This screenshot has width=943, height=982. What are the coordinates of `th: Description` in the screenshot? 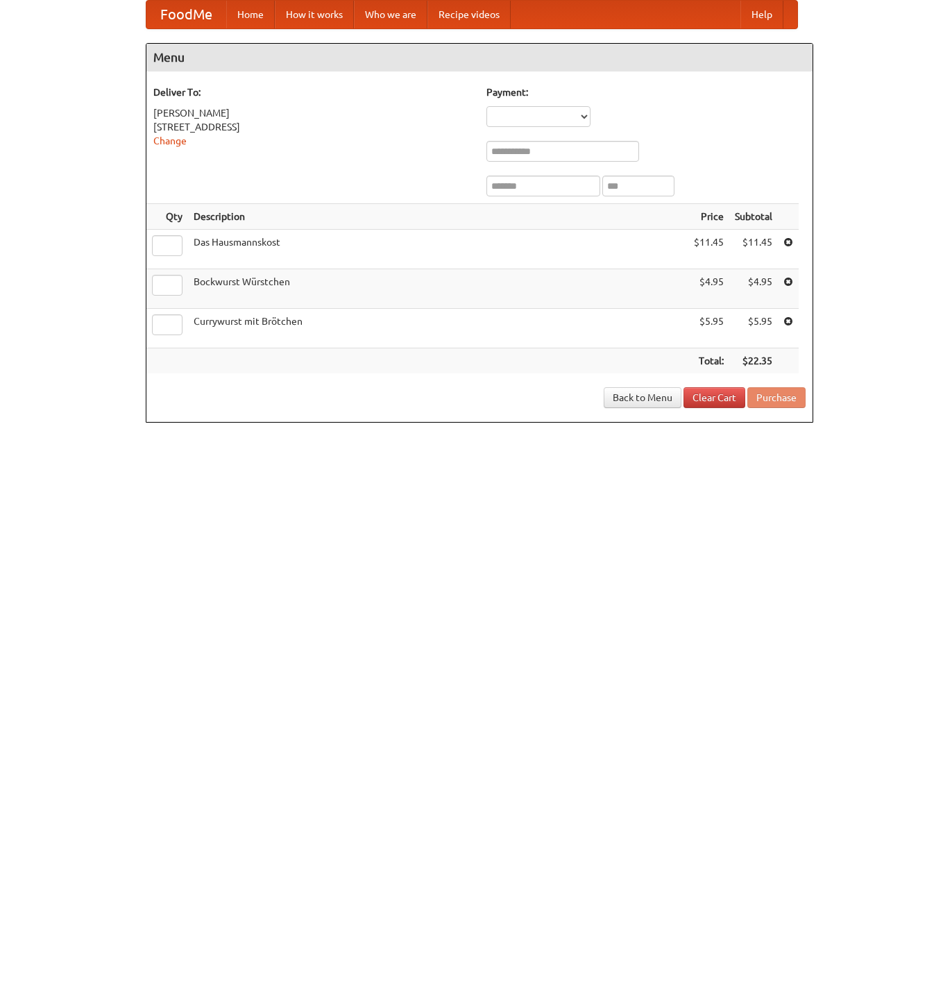 It's located at (438, 216).